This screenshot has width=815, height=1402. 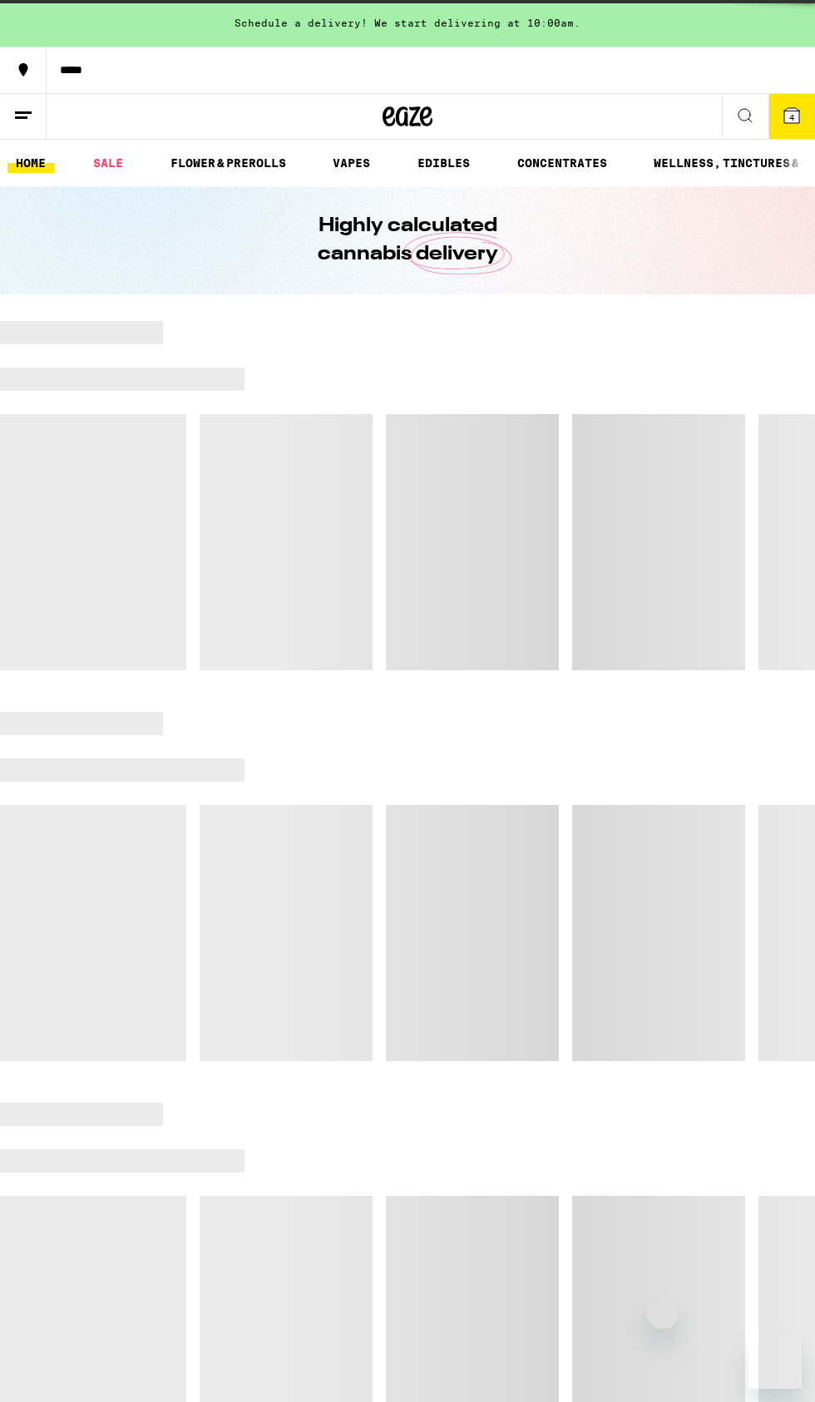 I want to click on a: HOME, so click(x=31, y=163).